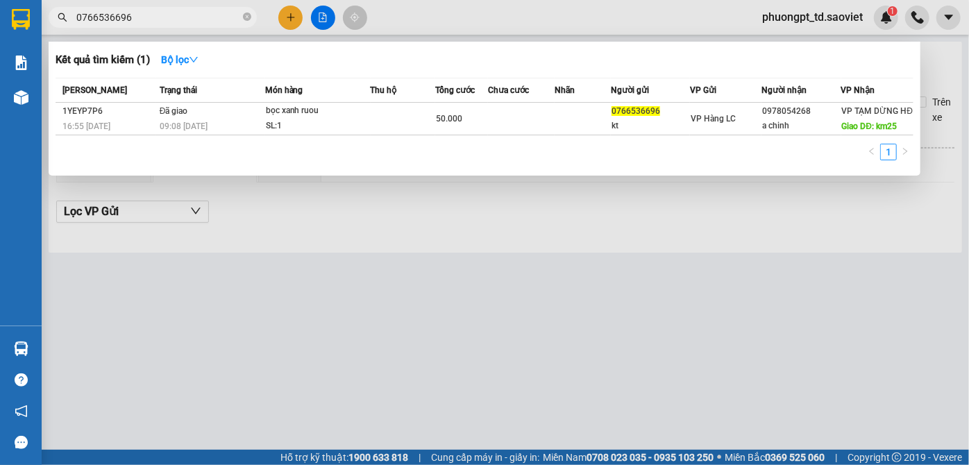 Image resolution: width=969 pixels, height=465 pixels. Describe the element at coordinates (905, 152) in the screenshot. I see `button: right` at that location.